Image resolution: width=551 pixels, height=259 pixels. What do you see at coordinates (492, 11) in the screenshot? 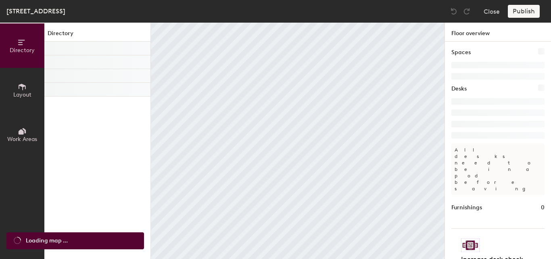
I see `button: Close` at bounding box center [492, 11].